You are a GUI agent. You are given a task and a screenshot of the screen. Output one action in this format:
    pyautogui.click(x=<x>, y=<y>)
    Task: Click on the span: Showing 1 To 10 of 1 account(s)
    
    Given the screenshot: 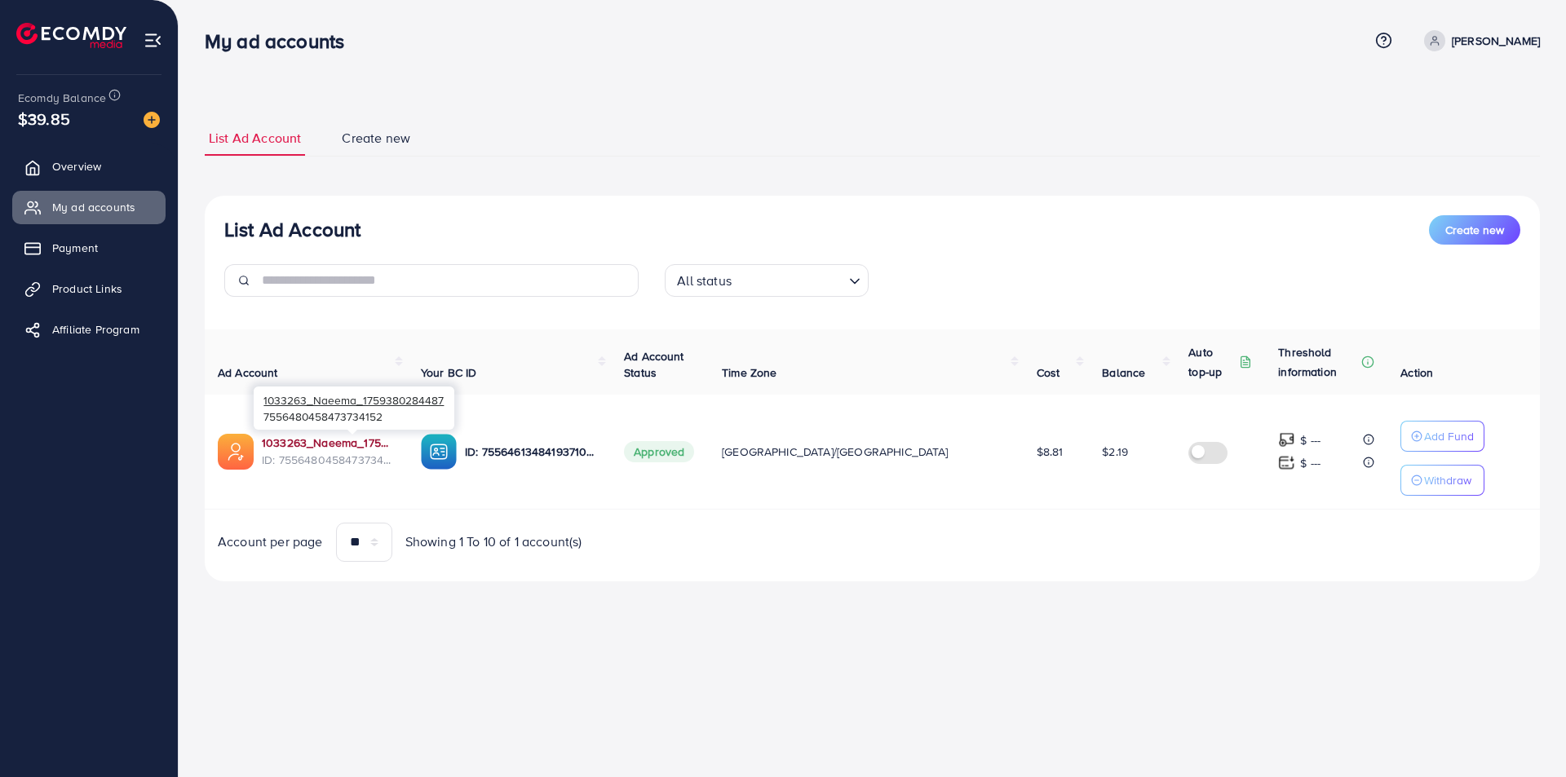 What is the action you would take?
    pyautogui.click(x=493, y=542)
    